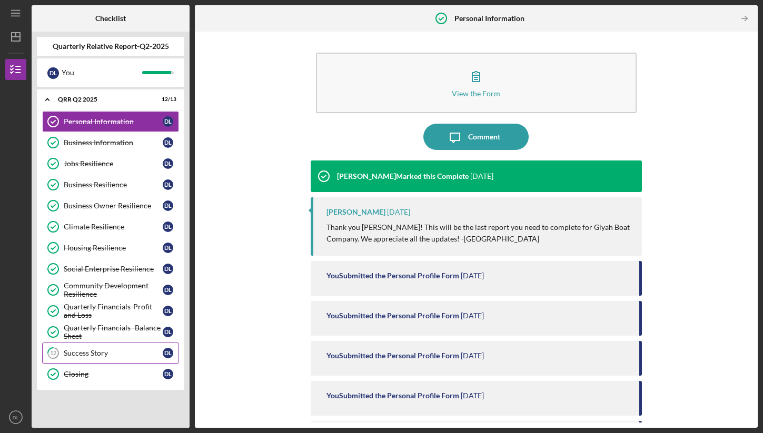 This screenshot has width=763, height=433. What do you see at coordinates (111, 206) in the screenshot?
I see `a: Business Owner ResilienceDL` at bounding box center [111, 206].